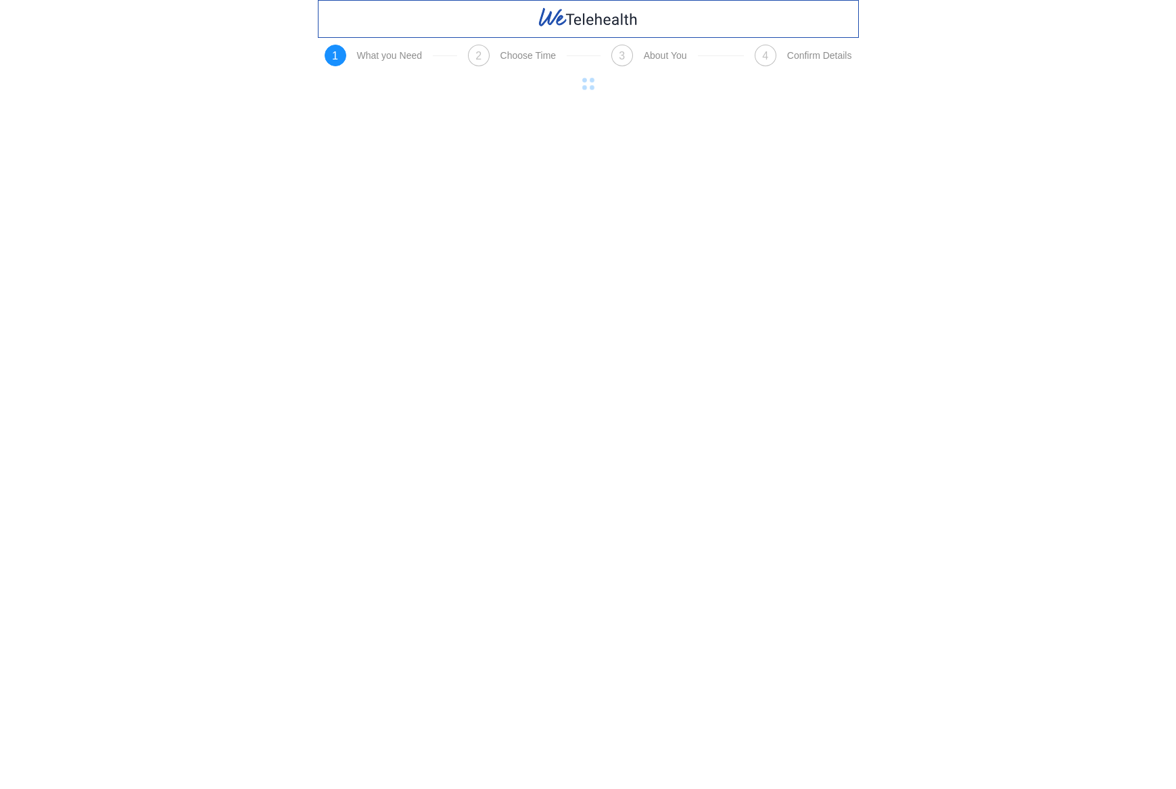  I want to click on span: 4, so click(765, 55).